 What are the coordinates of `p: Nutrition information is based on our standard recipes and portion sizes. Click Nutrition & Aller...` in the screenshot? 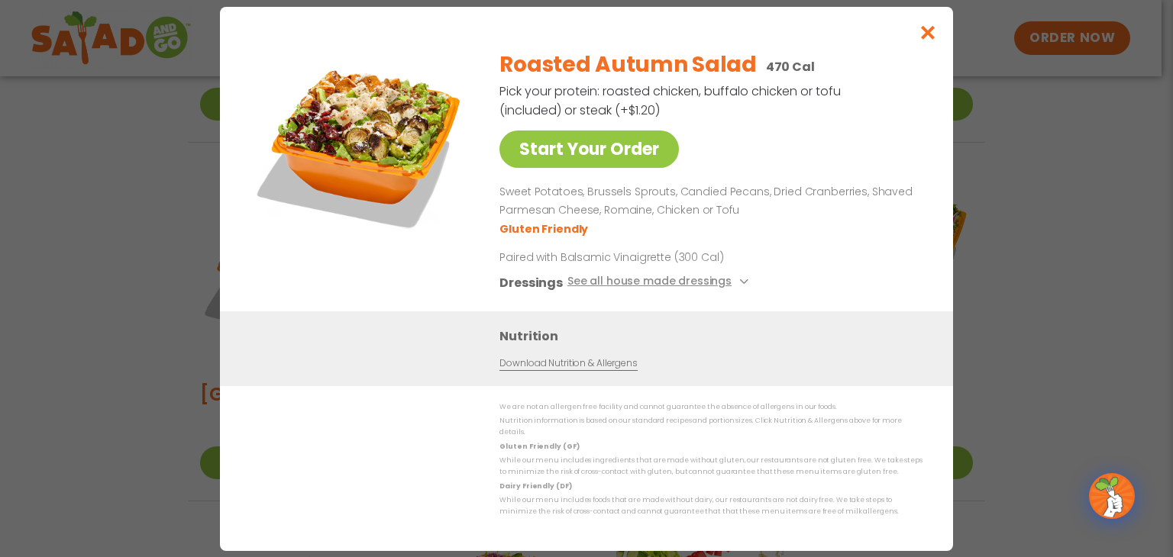 It's located at (711, 427).